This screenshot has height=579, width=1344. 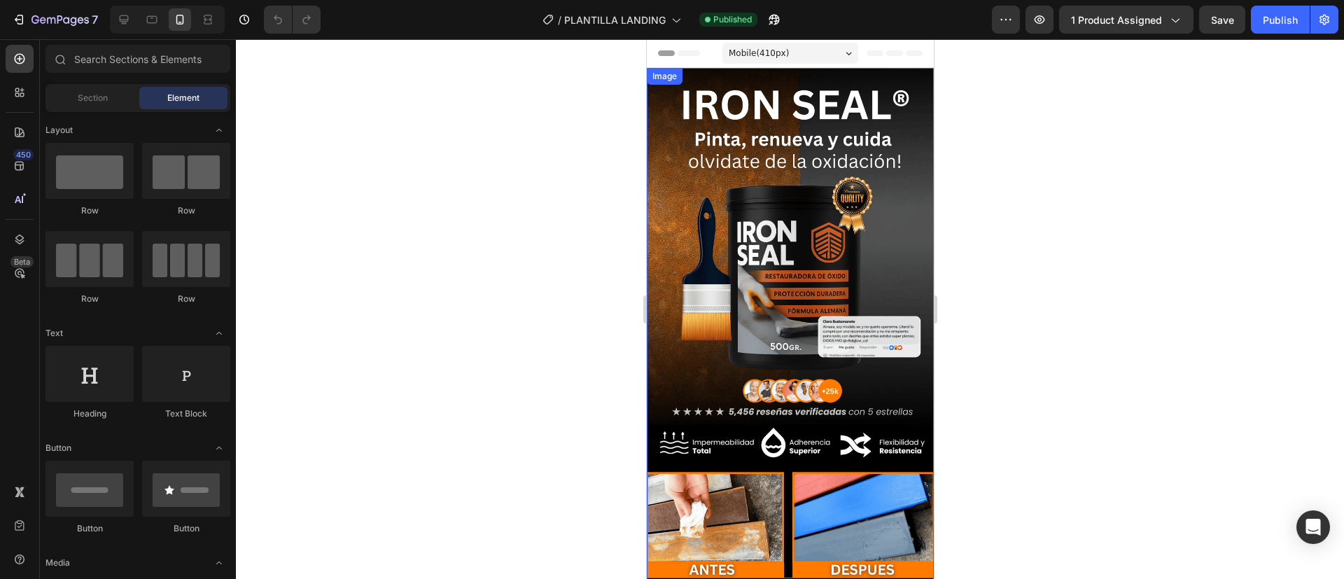 I want to click on span: Section, so click(x=92, y=98).